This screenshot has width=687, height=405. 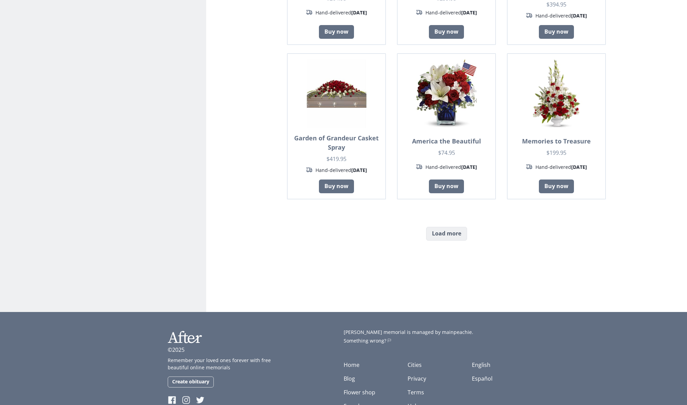 I want to click on a: English, so click(x=481, y=365).